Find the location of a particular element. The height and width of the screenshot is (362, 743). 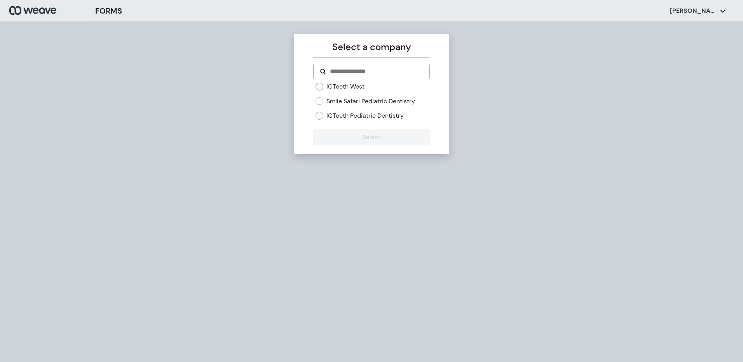

label: ICTeeth West is located at coordinates (345, 87).